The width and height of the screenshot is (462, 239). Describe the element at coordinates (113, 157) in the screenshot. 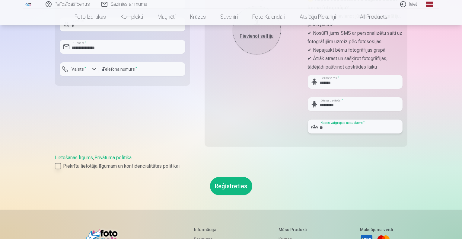

I see `a: Privātuma politika` at that location.